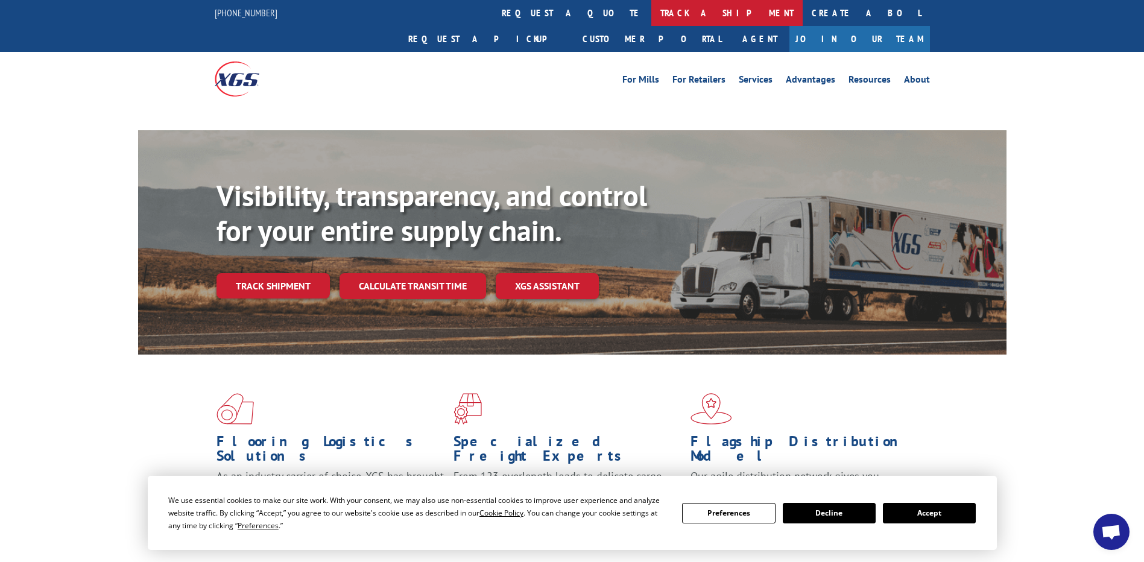 This screenshot has height=562, width=1144. What do you see at coordinates (567, 496) in the screenshot?
I see `p: From 123 overlength loads to delicate cargo, our experienced staff knows the best way to move you...` at bounding box center [567, 496].